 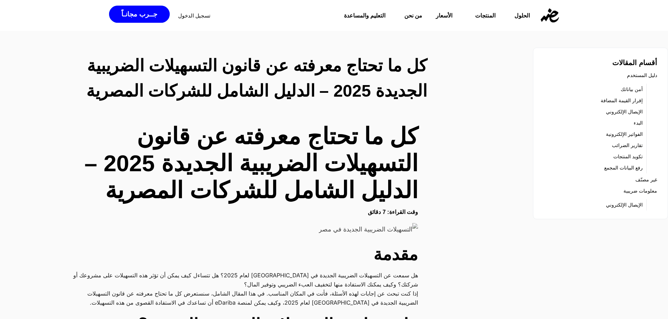 What do you see at coordinates (139, 14) in the screenshot?
I see `a: جــرب مجانـاً` at bounding box center [139, 14].